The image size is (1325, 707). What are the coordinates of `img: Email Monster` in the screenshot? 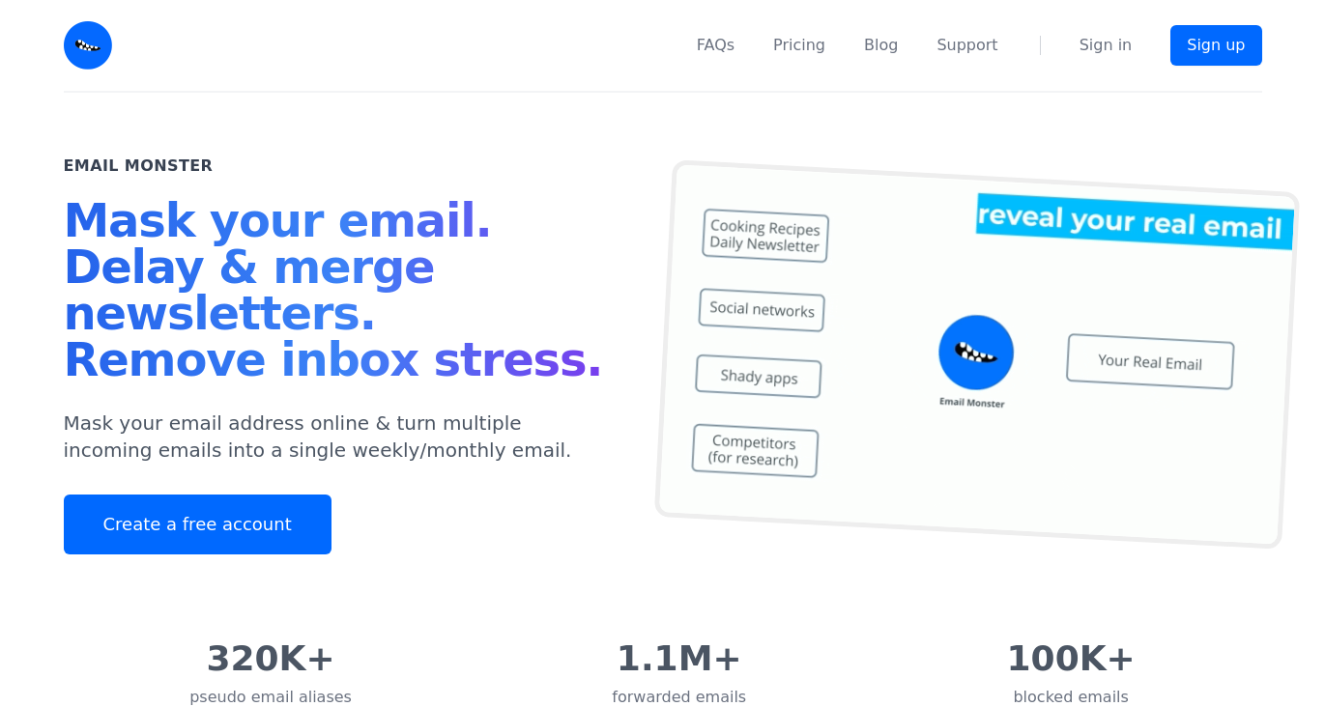 It's located at (88, 45).